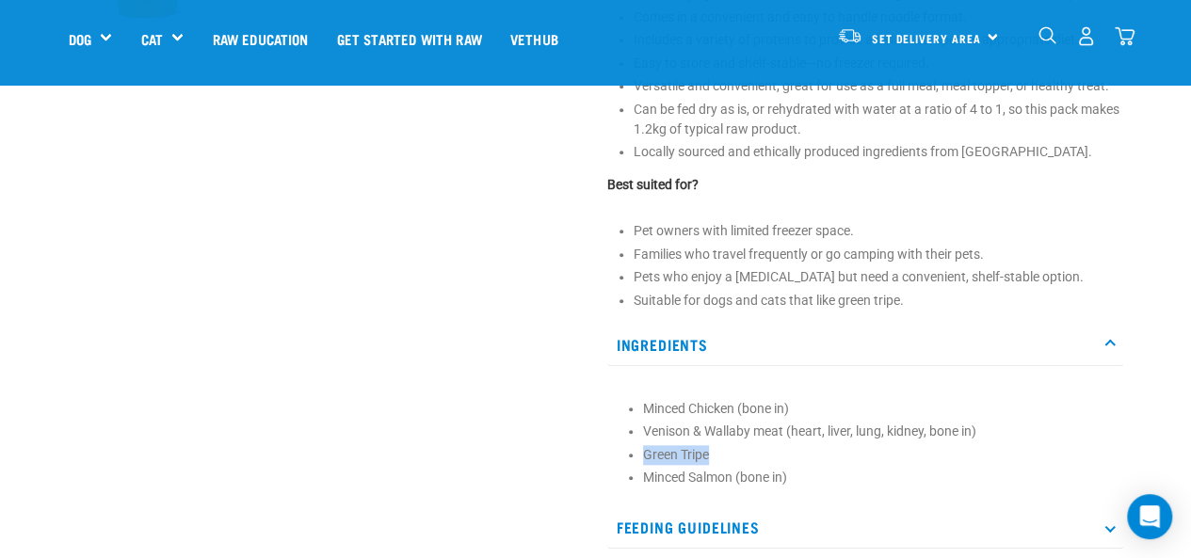 The width and height of the screenshot is (1191, 558). What do you see at coordinates (534, 39) in the screenshot?
I see `a: Vethub` at bounding box center [534, 39].